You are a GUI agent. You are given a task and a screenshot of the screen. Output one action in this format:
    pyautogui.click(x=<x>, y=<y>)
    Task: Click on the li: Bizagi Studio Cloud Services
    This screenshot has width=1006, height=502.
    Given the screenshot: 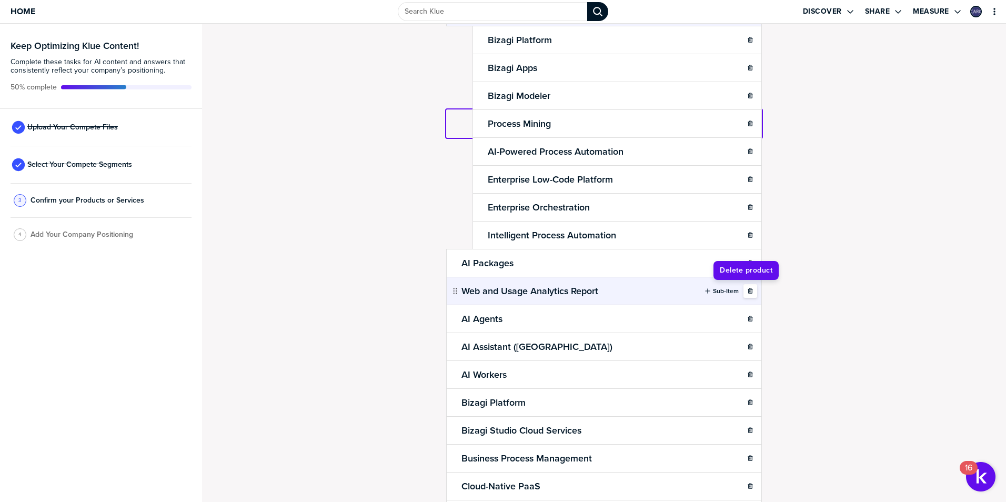 What is the action you would take?
    pyautogui.click(x=604, y=430)
    